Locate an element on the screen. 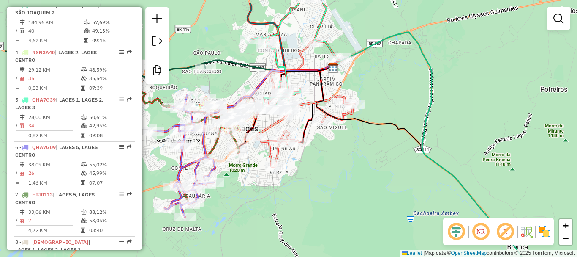  td: 26 is located at coordinates (54, 173).